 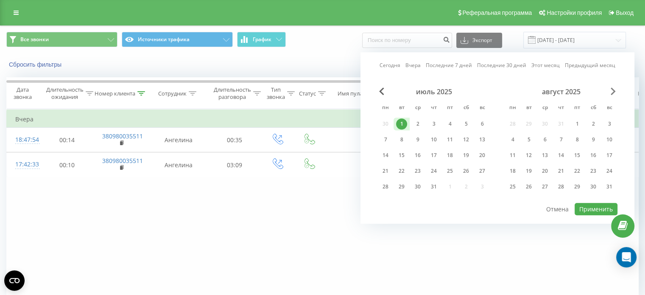 What do you see at coordinates (482, 140) in the screenshot?
I see `div: вс 13 июля 2025 г.` at bounding box center [482, 140].